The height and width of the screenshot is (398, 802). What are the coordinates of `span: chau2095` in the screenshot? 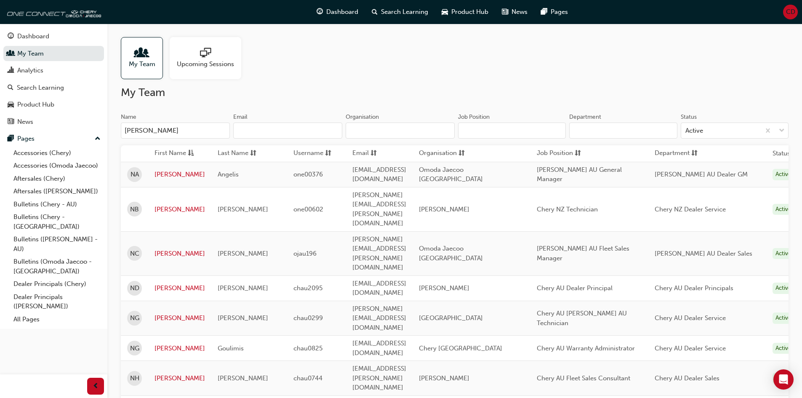 It's located at (308, 288).